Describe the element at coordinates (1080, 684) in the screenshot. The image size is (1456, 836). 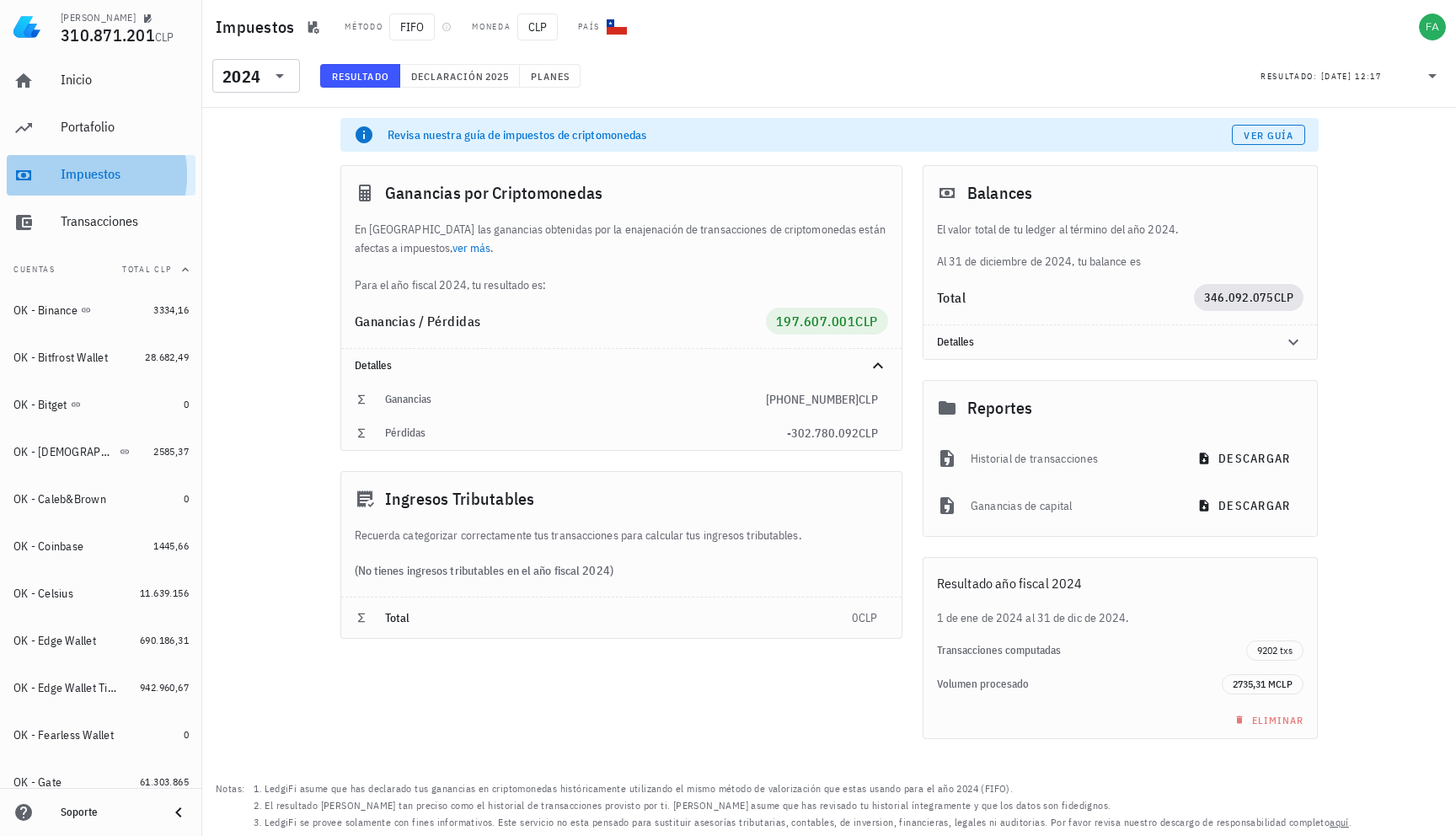
I see `div: Volumen procesado` at that location.